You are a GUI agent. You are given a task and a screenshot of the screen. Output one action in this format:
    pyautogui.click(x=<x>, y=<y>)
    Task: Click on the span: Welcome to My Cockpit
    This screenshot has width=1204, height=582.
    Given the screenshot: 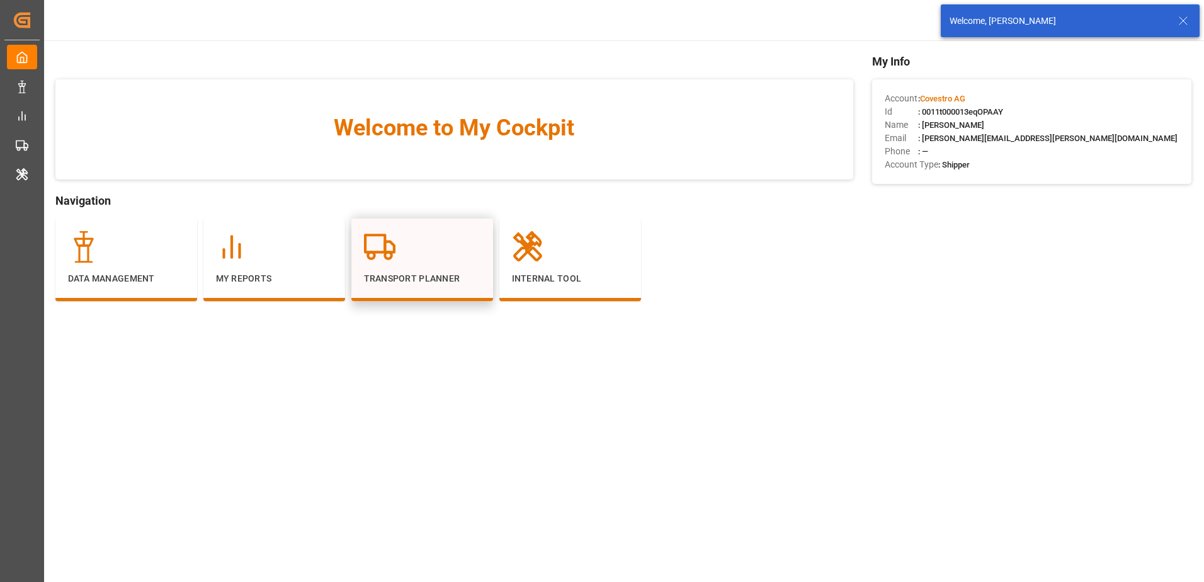 What is the action you would take?
    pyautogui.click(x=454, y=128)
    